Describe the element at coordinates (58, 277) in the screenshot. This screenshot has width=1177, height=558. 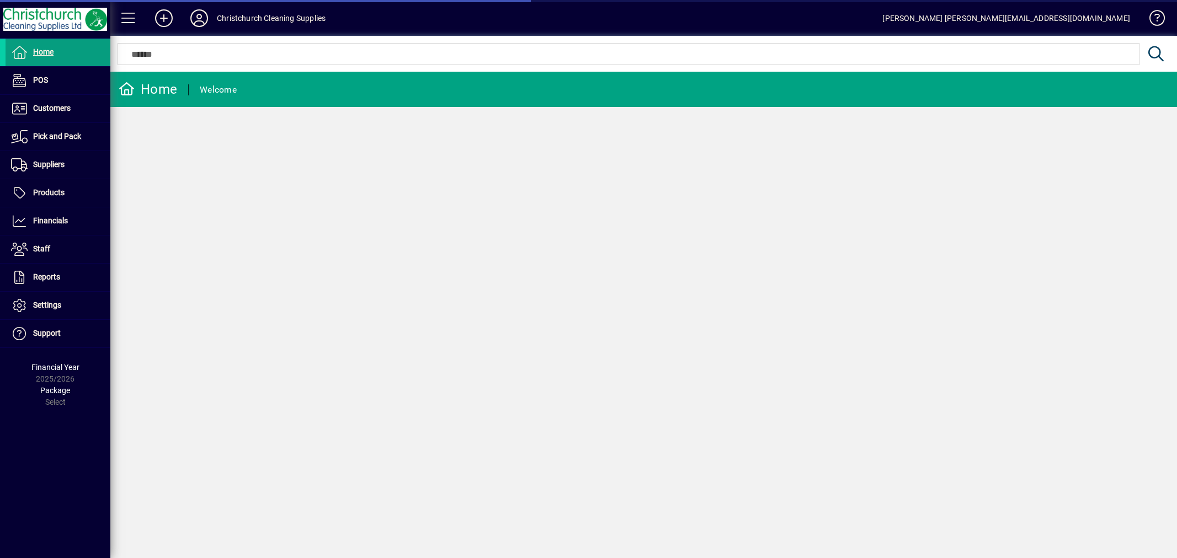
I see `a: Reports` at that location.